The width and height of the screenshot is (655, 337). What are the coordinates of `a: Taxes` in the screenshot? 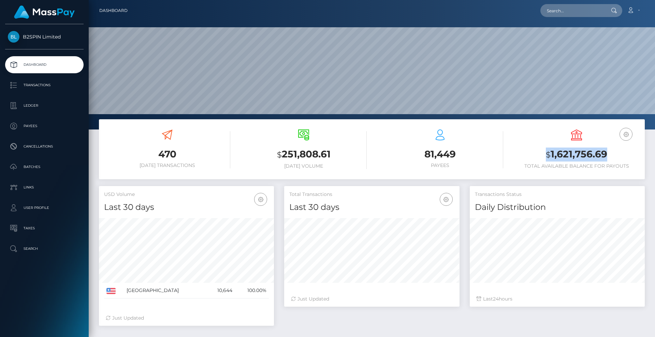 It's located at (44, 229).